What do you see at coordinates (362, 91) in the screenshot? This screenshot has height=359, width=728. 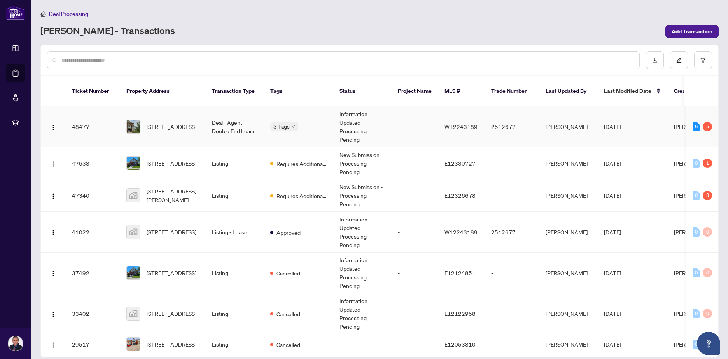 I see `th: Status` at bounding box center [362, 91].